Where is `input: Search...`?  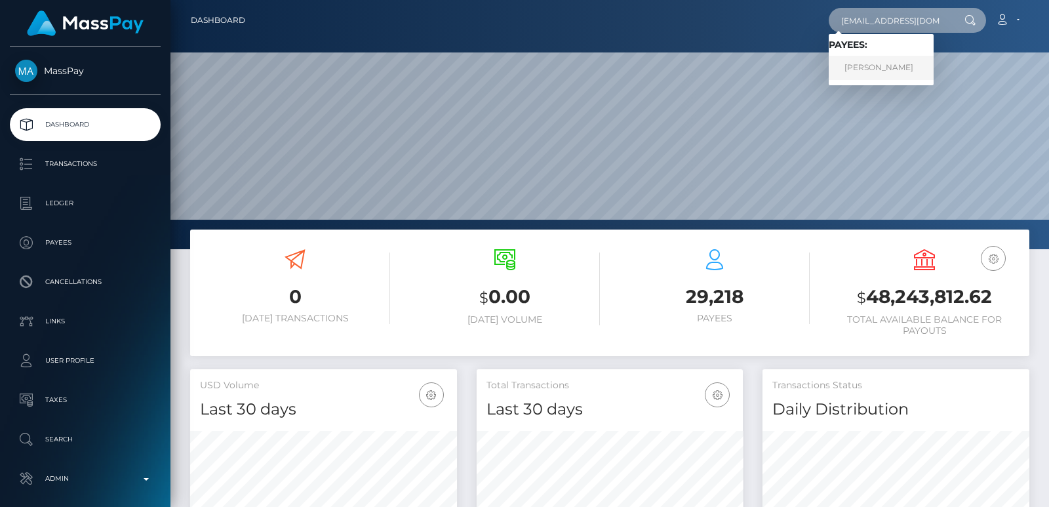
input: Search... is located at coordinates (890, 20).